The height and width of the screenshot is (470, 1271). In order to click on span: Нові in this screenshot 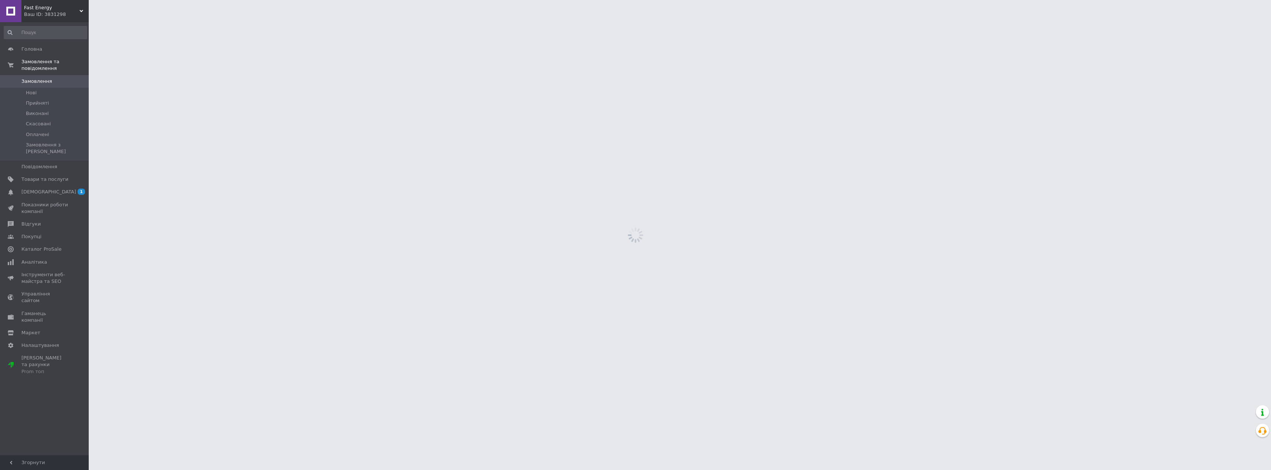, I will do `click(31, 93)`.